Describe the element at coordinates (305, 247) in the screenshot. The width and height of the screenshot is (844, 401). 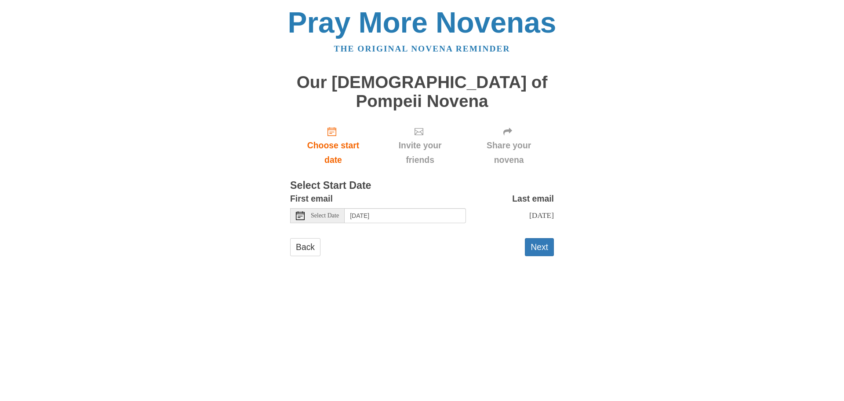
I see `a: Back` at that location.